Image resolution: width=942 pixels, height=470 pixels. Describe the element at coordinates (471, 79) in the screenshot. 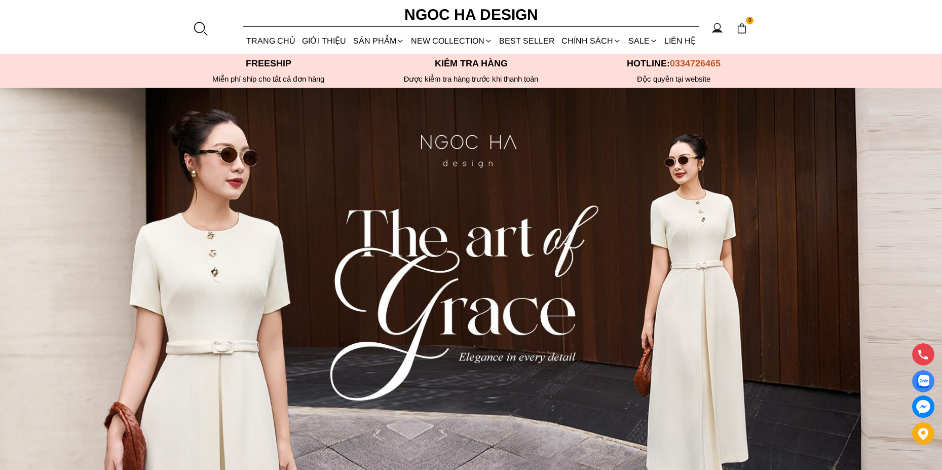

I see `p: Được kiểm tra hàng trước khi thanh toán` at that location.